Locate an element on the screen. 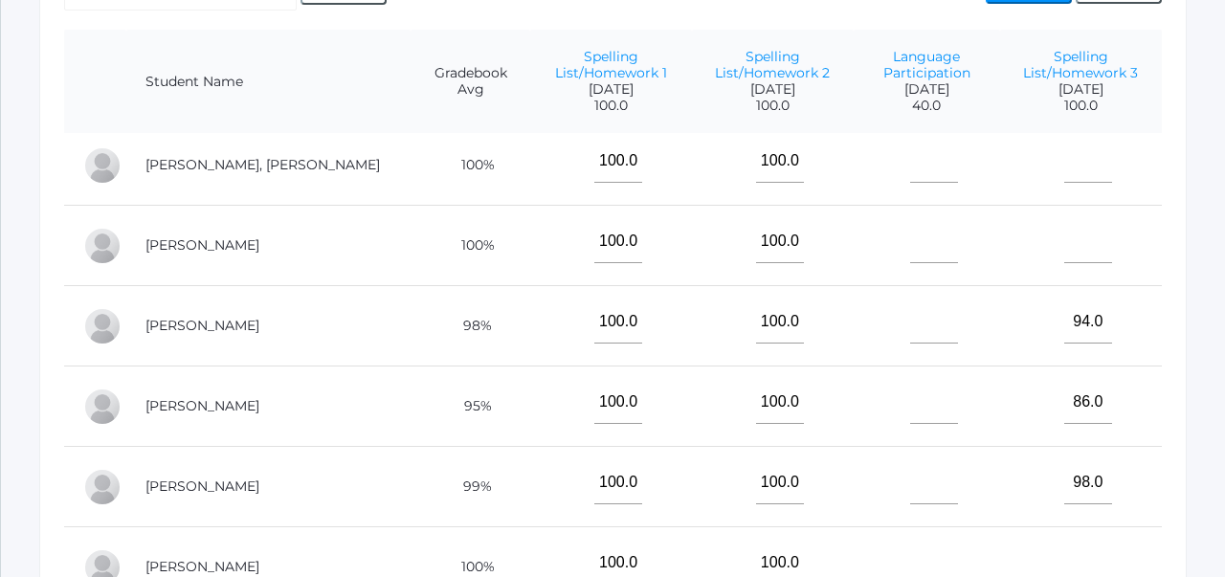  span: 40.0 is located at coordinates (927, 105).